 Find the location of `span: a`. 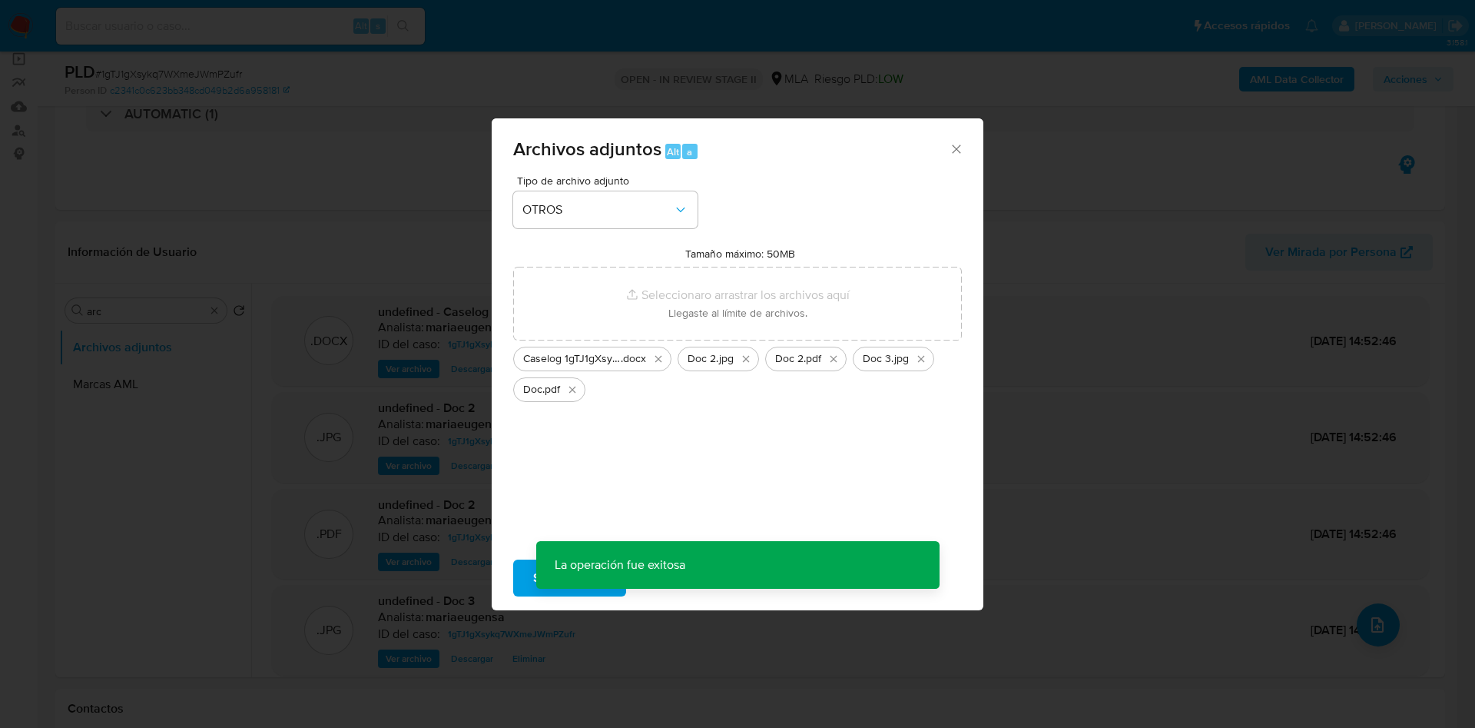

span: a is located at coordinates (689, 151).